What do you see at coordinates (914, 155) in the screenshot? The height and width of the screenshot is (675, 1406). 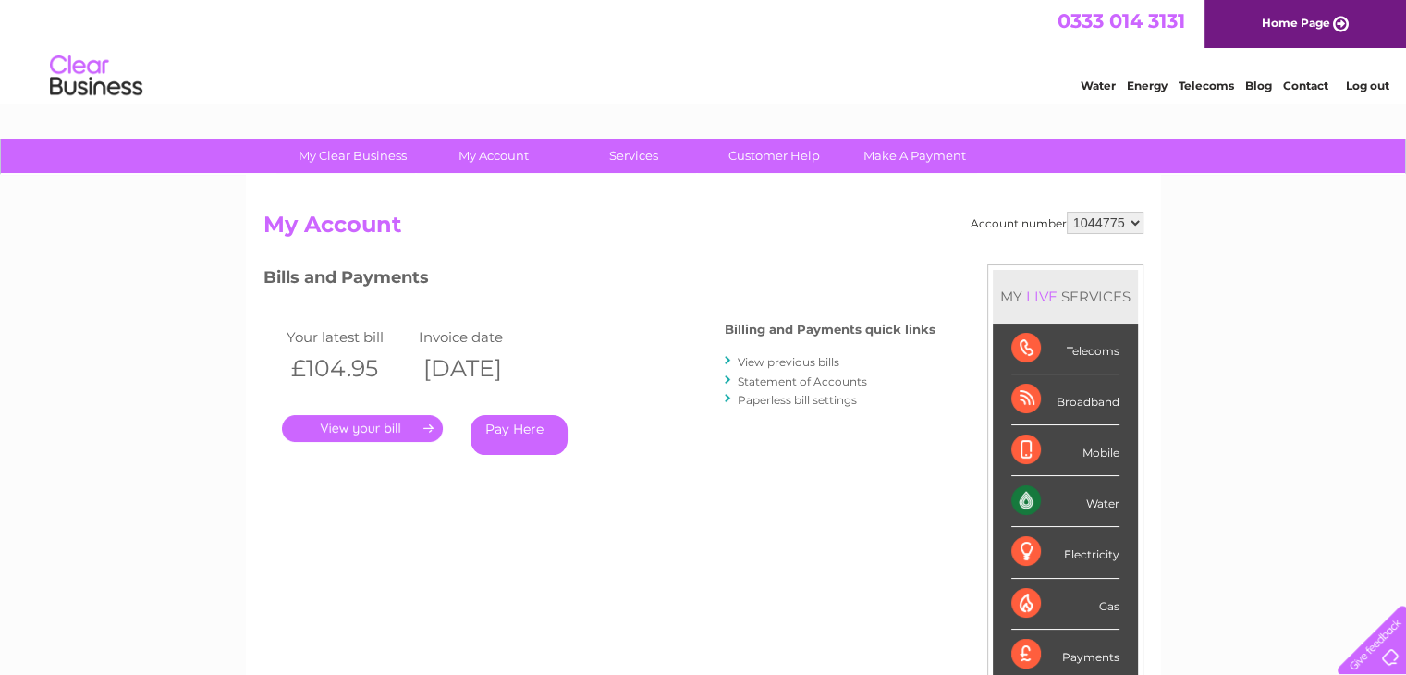 I see `a: Make A Payment` at bounding box center [914, 155].